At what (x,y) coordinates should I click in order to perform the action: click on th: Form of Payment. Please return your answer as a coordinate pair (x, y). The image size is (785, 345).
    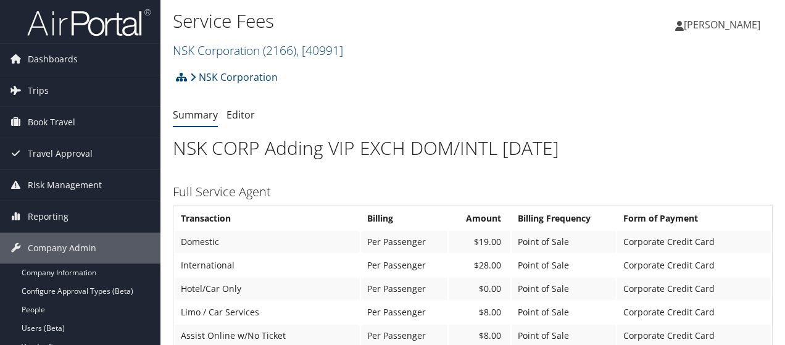
    Looking at the image, I should click on (694, 218).